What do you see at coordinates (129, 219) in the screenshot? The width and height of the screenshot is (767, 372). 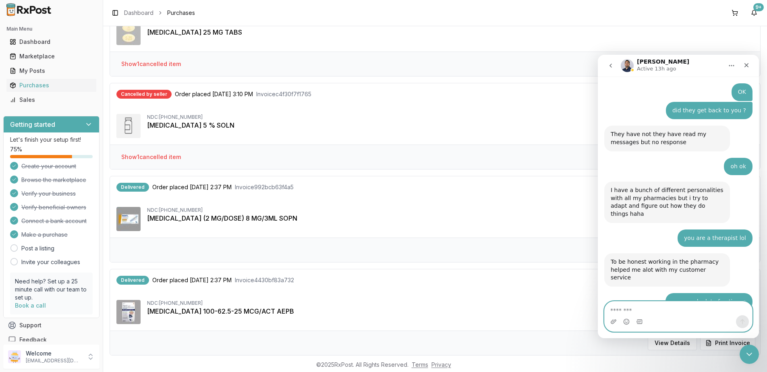 I see `img: Ozempic (2 MG/DOSE) 8 MG/3ML SOPN` at bounding box center [129, 219].